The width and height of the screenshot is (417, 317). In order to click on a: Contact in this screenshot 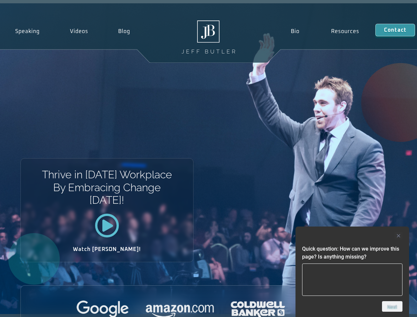, I will do `click(395, 30)`.